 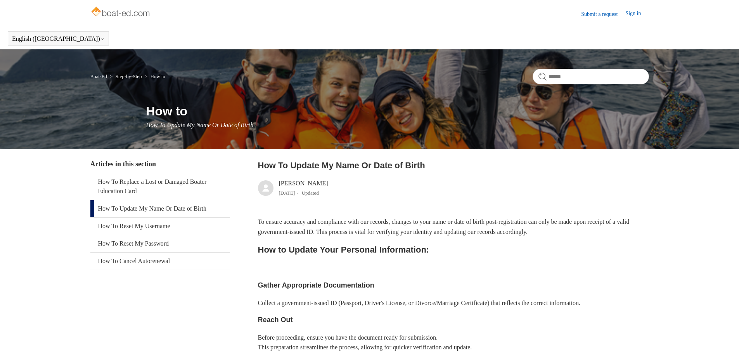 What do you see at coordinates (200, 125) in the screenshot?
I see `span: How To Update My Name Or Date of Birth` at bounding box center [200, 125].